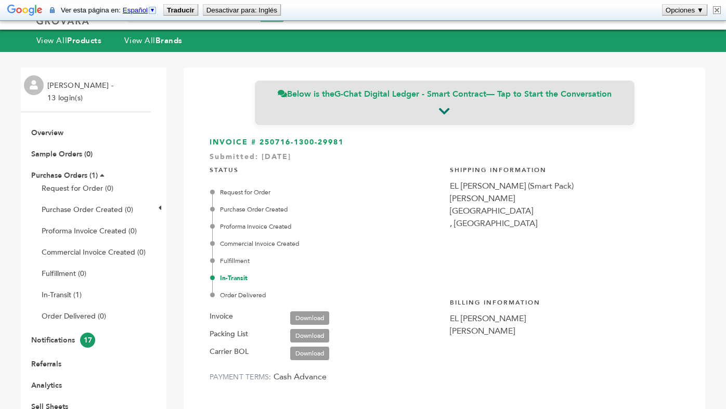 The image size is (726, 409). What do you see at coordinates (325, 244) in the screenshot?
I see `div: Commercial Invoice Created` at bounding box center [325, 244].